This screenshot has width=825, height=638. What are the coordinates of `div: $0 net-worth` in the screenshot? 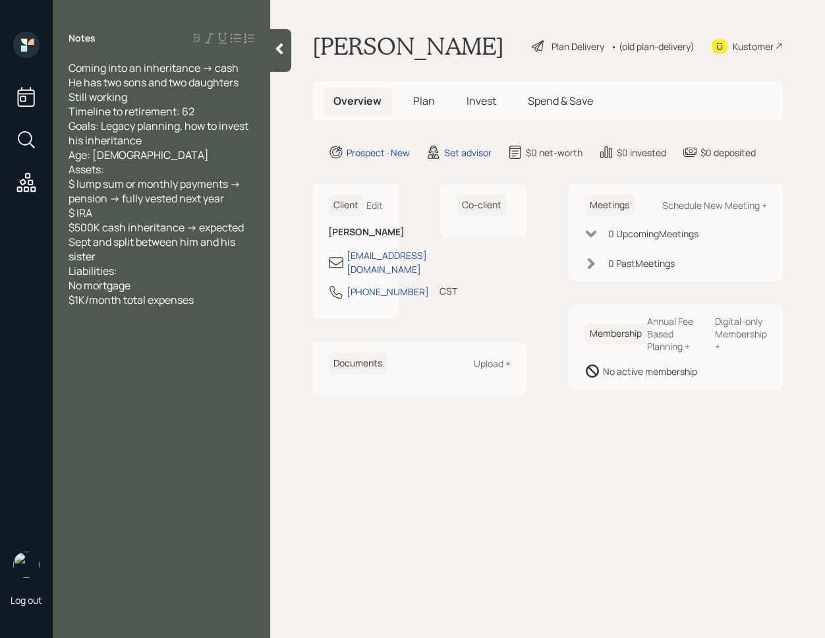 It's located at (554, 152).